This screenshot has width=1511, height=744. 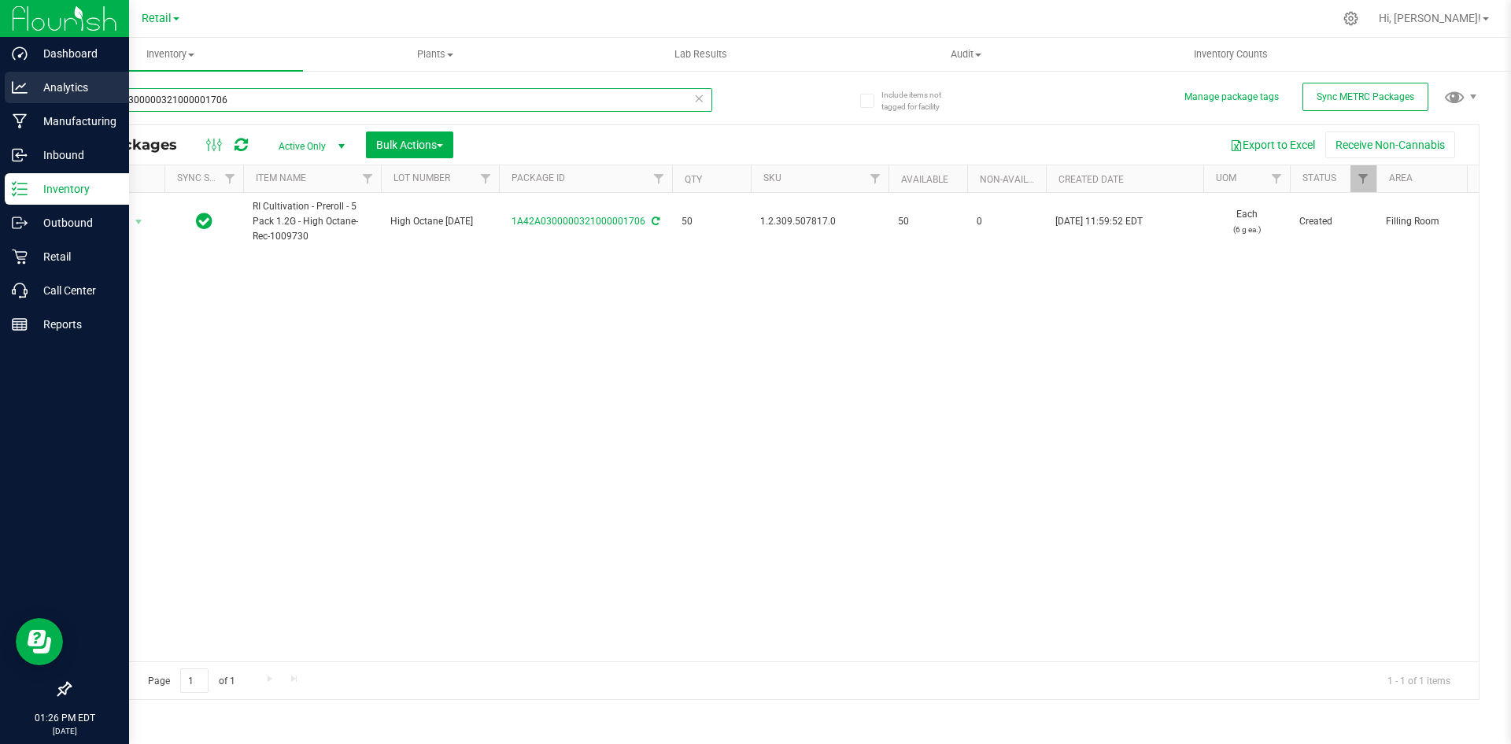 What do you see at coordinates (1366, 97) in the screenshot?
I see `button: Sync METRC Packages` at bounding box center [1366, 97].